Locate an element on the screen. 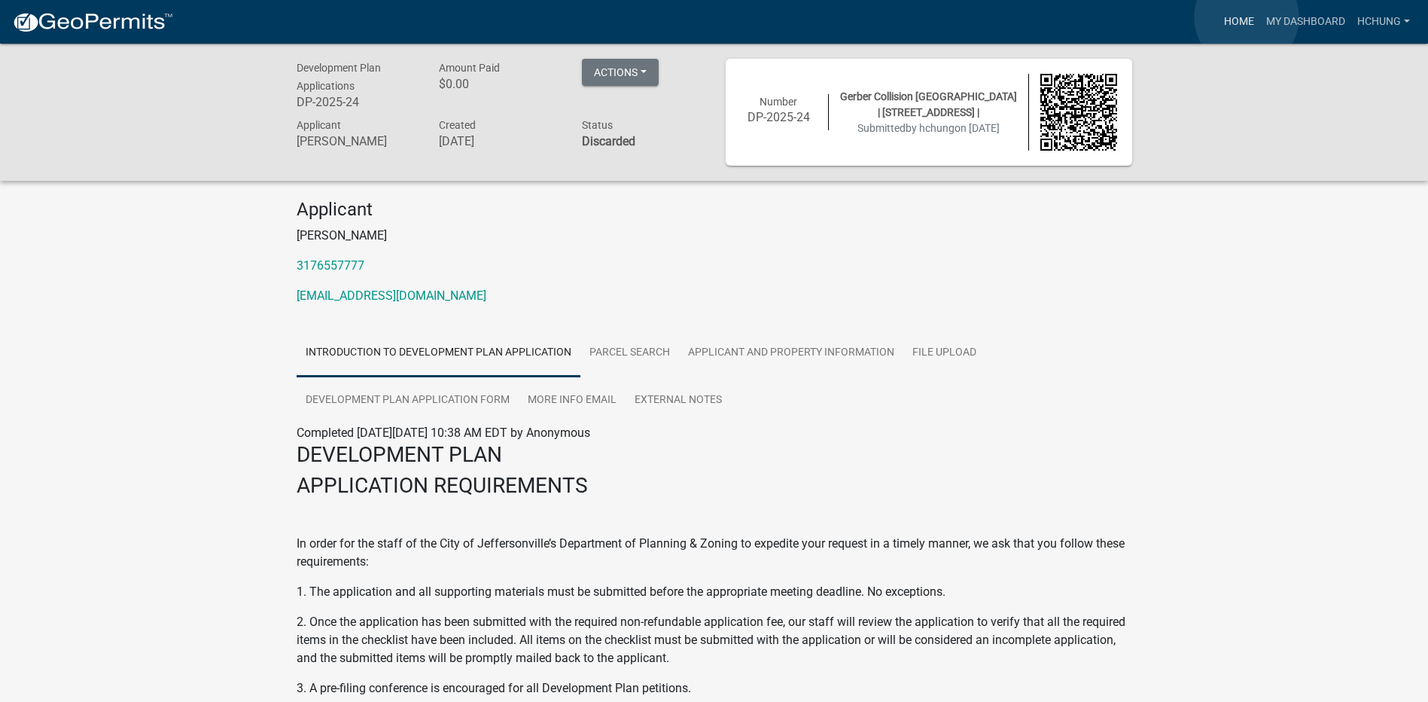 The width and height of the screenshot is (1428, 702). a: Applicant and Property Information is located at coordinates (791, 353).